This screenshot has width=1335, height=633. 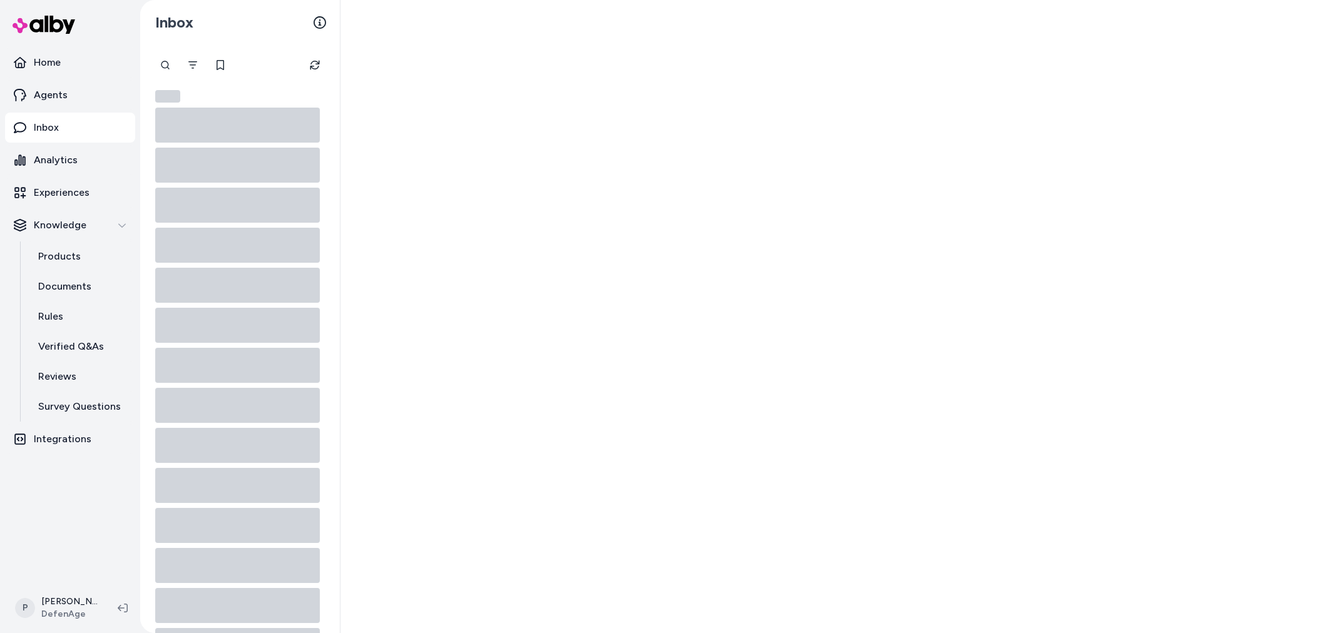 I want to click on img: alby Logo, so click(x=44, y=24).